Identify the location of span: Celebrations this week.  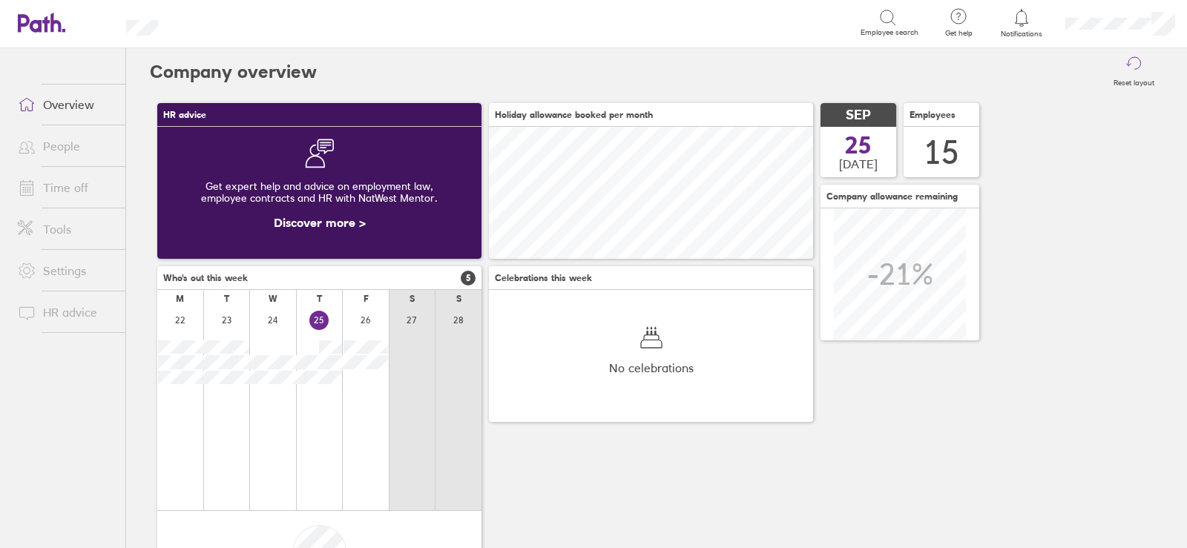
(543, 278).